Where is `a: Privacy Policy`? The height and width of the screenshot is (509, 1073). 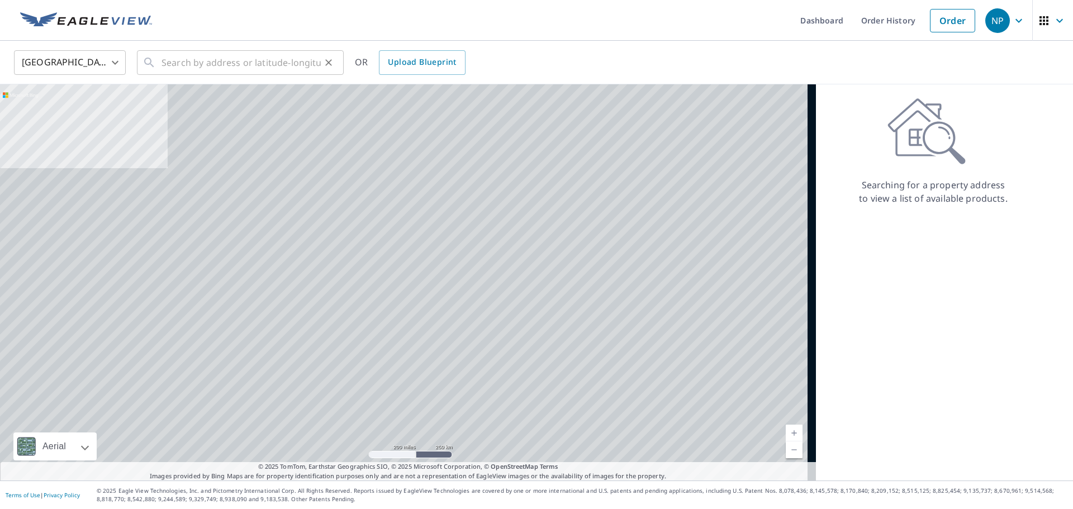
a: Privacy Policy is located at coordinates (61, 495).